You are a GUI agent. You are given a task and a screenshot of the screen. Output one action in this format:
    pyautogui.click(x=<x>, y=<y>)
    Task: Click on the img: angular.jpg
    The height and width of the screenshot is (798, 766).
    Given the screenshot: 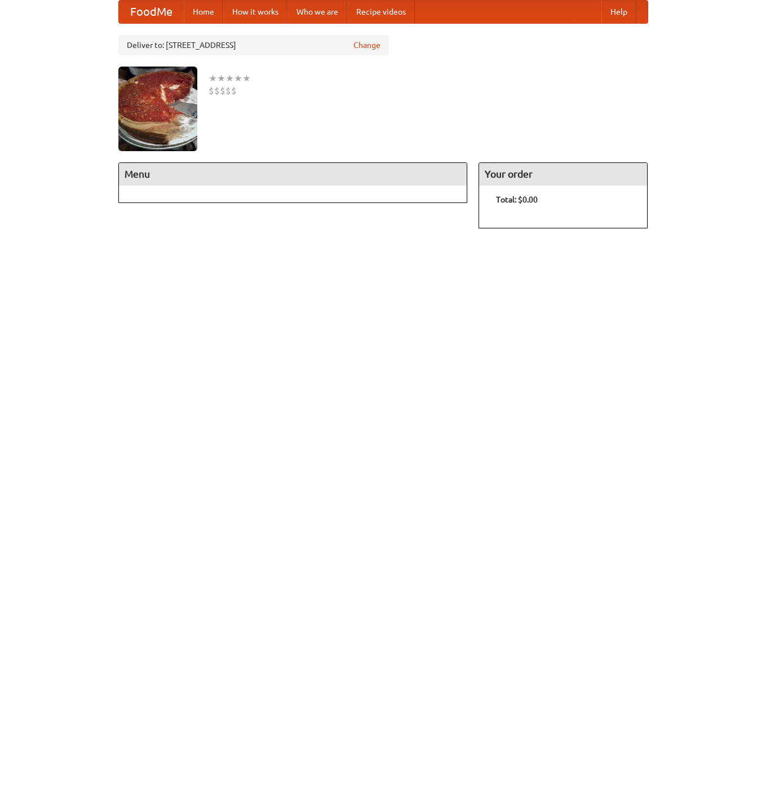 What is the action you would take?
    pyautogui.click(x=158, y=109)
    